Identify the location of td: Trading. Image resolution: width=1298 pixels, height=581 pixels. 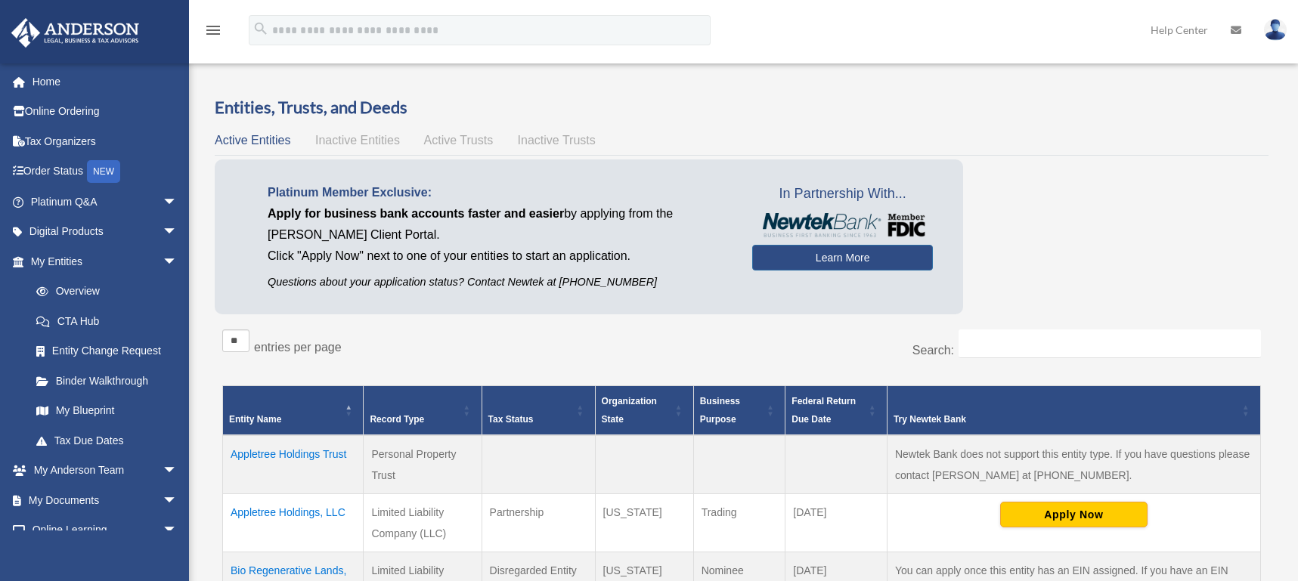
(739, 522).